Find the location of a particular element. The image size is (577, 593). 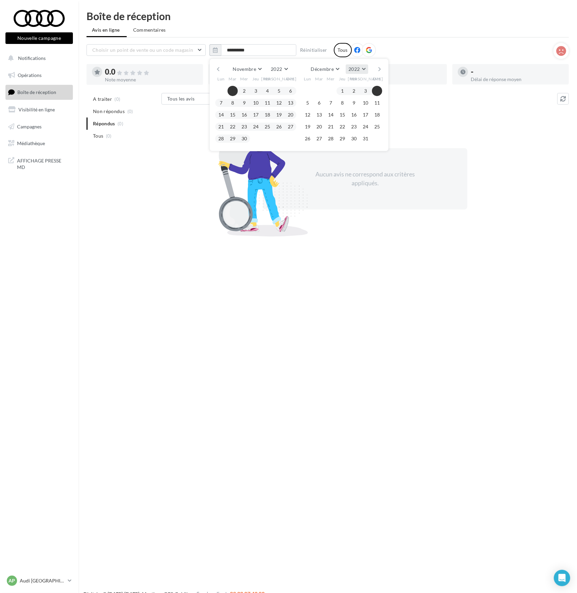

button: 28 is located at coordinates (331, 139).